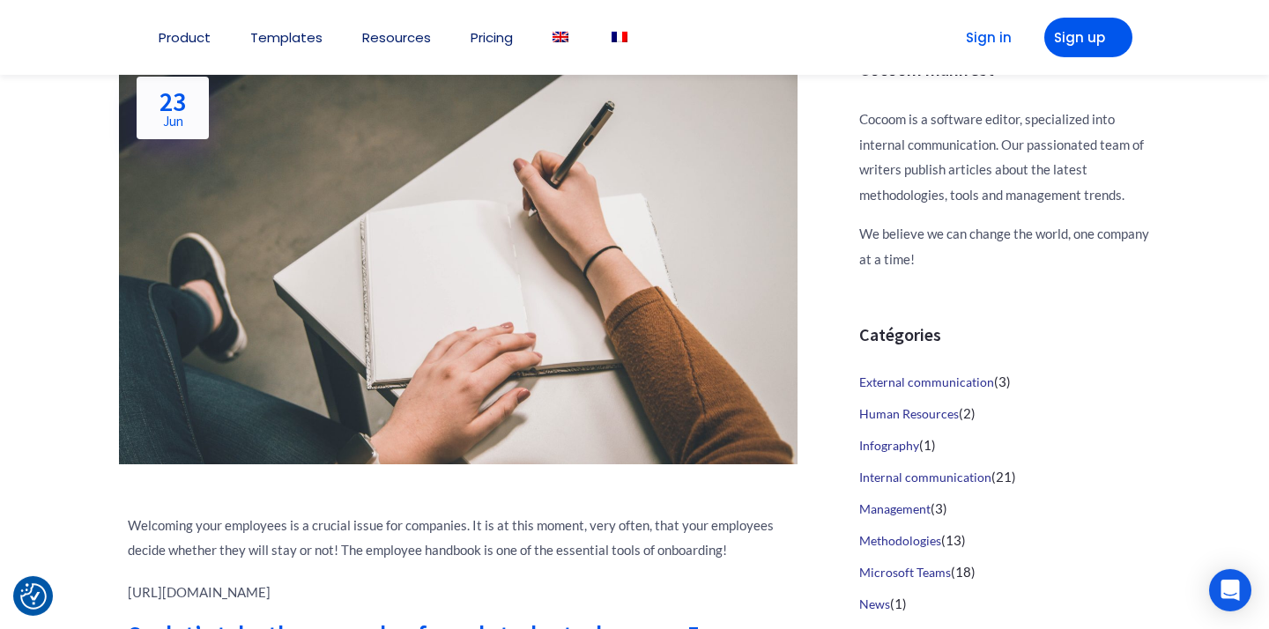 This screenshot has height=629, width=1269. What do you see at coordinates (908, 413) in the screenshot?
I see `a: Human Resources` at bounding box center [908, 413].